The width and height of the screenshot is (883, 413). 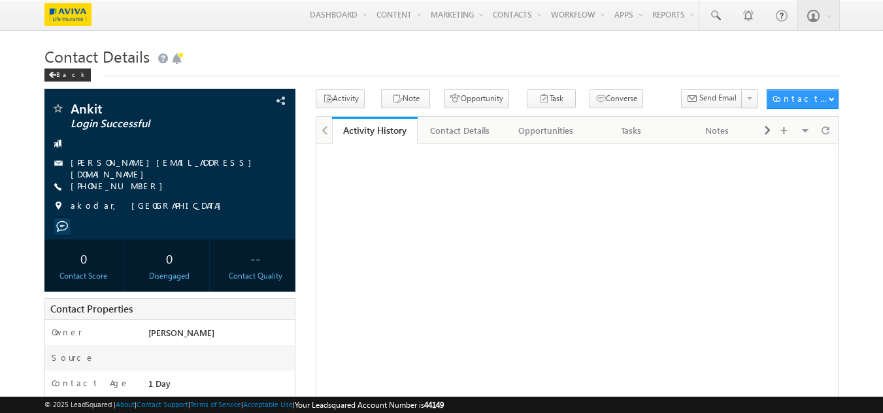 What do you see at coordinates (802, 99) in the screenshot?
I see `button: Contact Actions` at bounding box center [802, 99].